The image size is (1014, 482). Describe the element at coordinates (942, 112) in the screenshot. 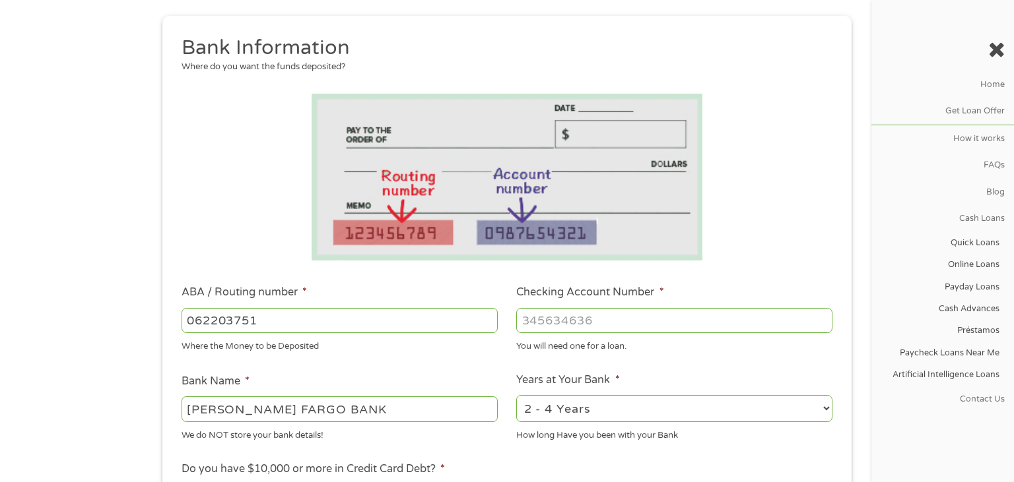

I see `a: Get Loan Offer` at that location.